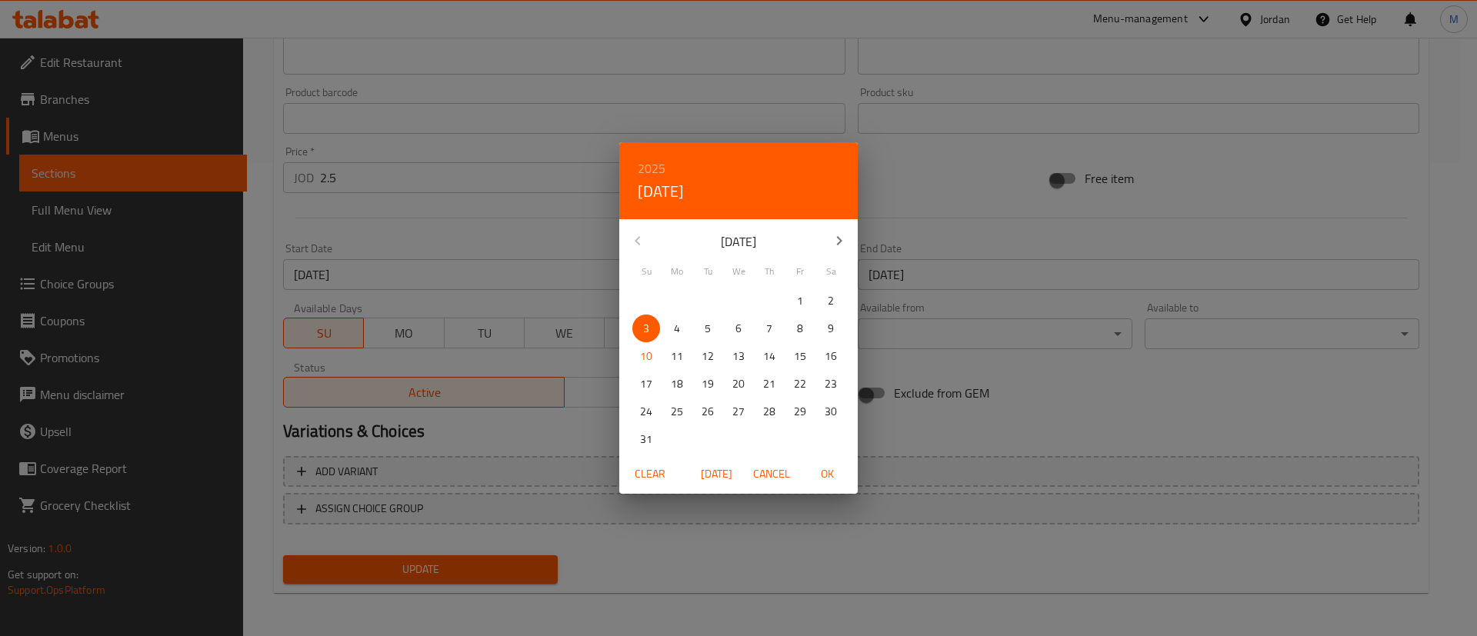  I want to click on button: 20, so click(739, 384).